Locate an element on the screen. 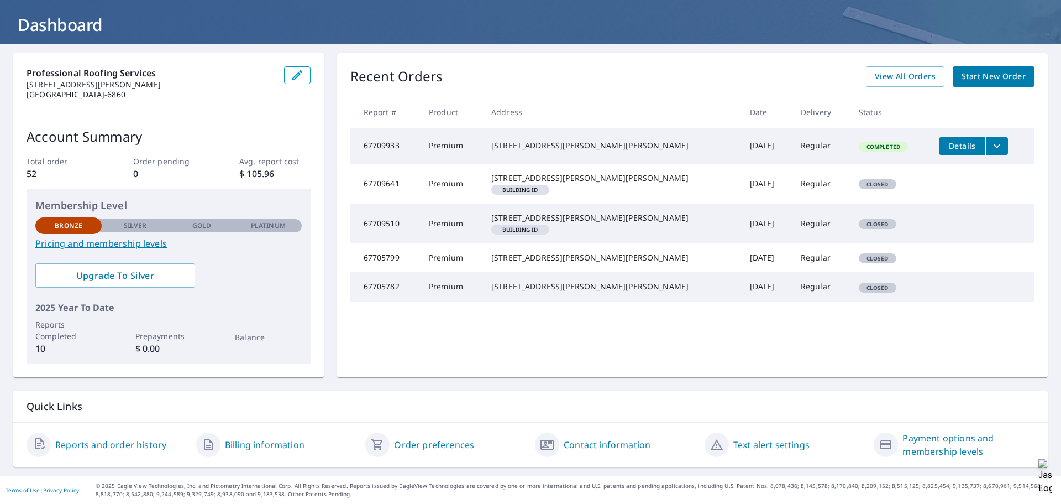 This screenshot has height=504, width=1061. button: filesDropdownBtn-67709933 is located at coordinates (997, 146).